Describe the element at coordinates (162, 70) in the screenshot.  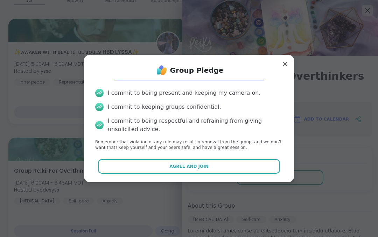
I see `img: ShareWell Logo` at that location.